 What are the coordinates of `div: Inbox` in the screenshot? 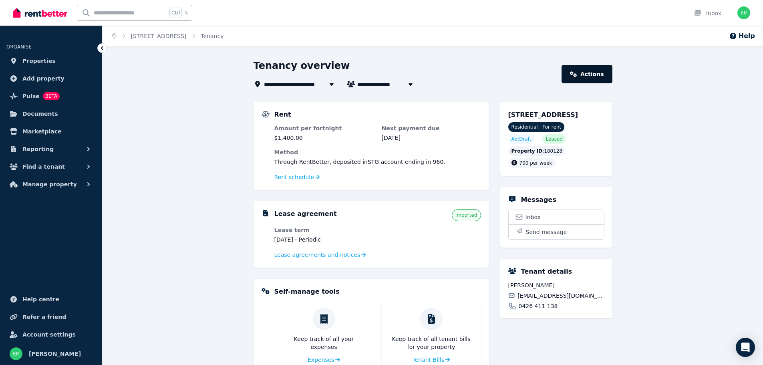 It's located at (707, 13).